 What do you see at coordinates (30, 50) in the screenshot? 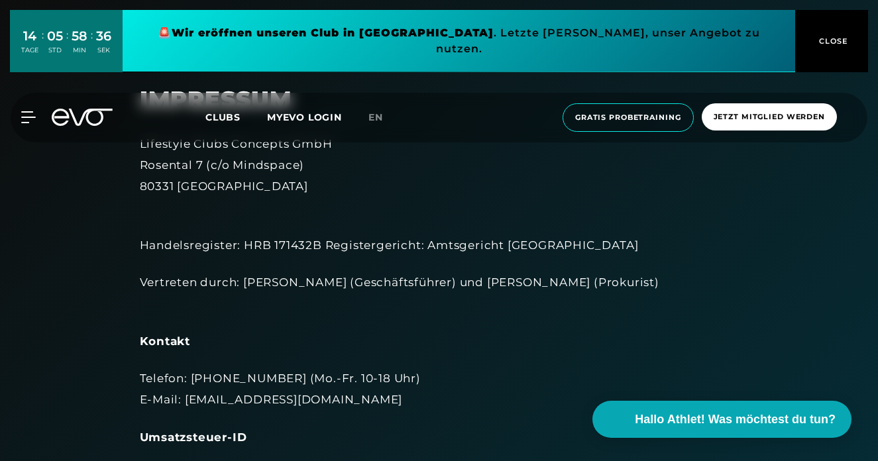
I see `div: TAGE` at bounding box center [30, 50].